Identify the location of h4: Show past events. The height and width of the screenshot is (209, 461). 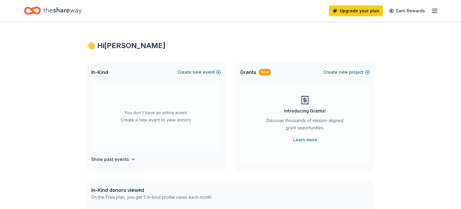
(110, 159).